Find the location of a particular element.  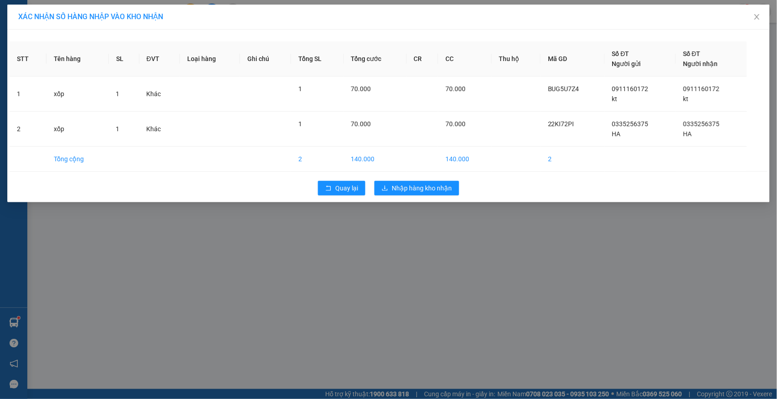

td: 1 is located at coordinates (28, 94).